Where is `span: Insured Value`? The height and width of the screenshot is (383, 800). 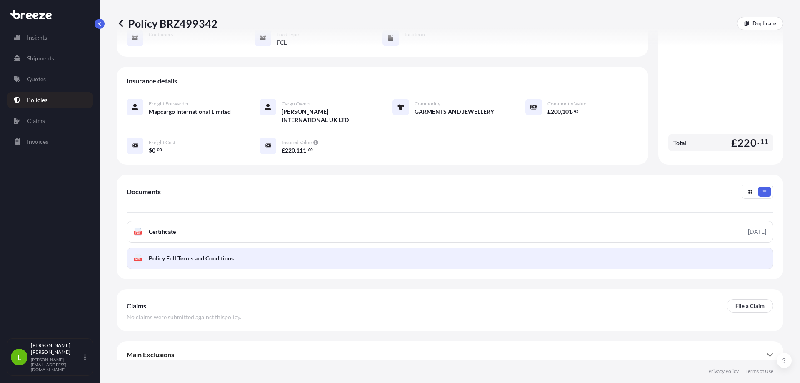
span: Insured Value is located at coordinates (297, 142).